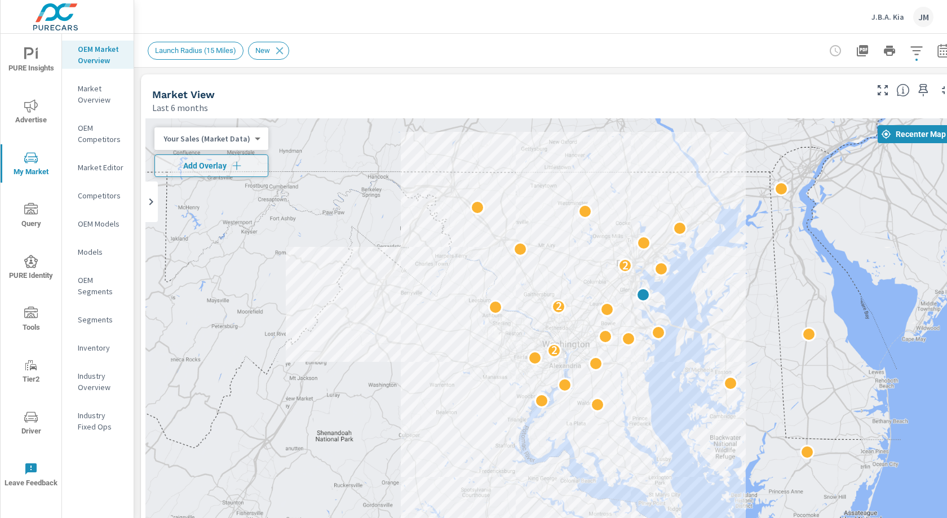 This screenshot has width=947, height=518. Describe the element at coordinates (31, 424) in the screenshot. I see `span: Driver` at that location.